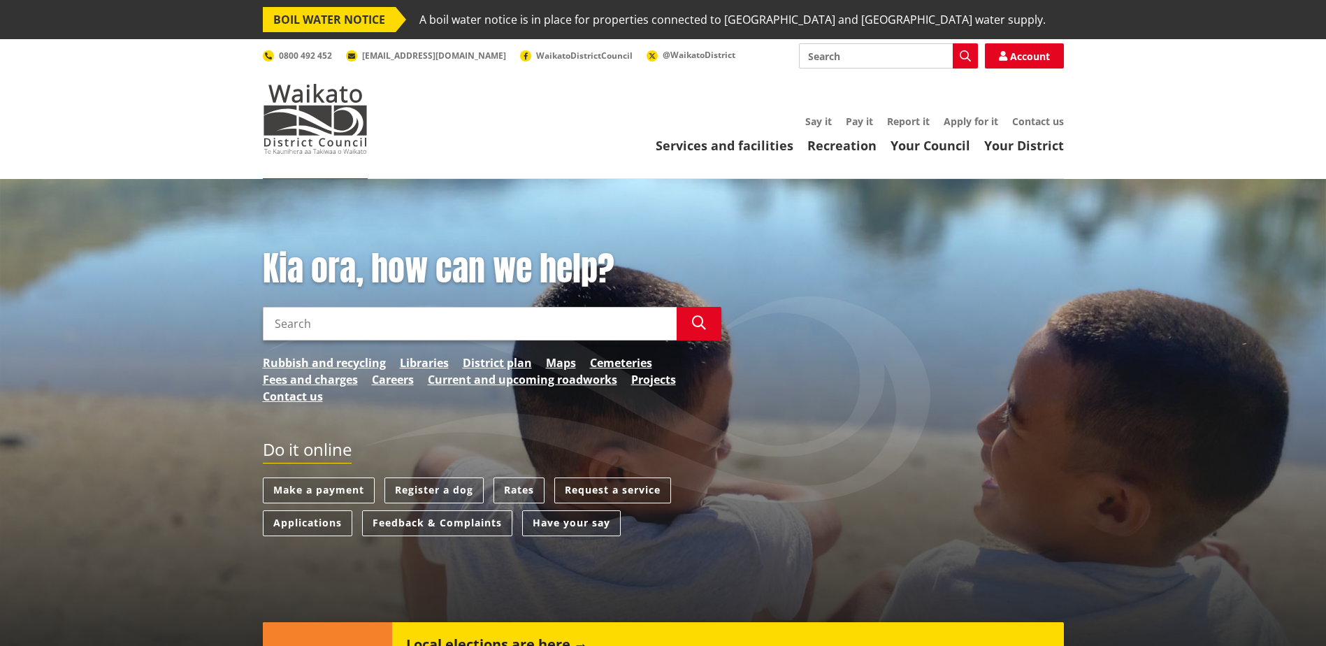 Image resolution: width=1326 pixels, height=646 pixels. Describe the element at coordinates (930, 145) in the screenshot. I see `a: Your Council` at that location.